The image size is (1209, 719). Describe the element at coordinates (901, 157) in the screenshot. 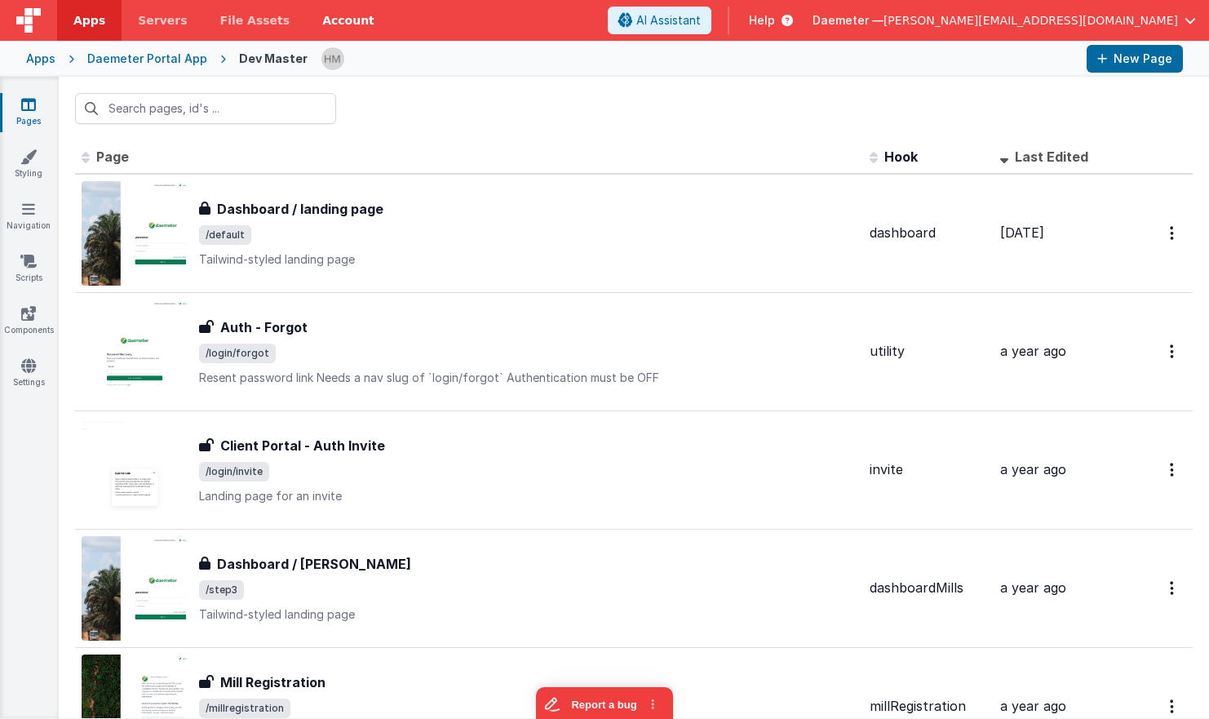

I see `span: Hook` at that location.